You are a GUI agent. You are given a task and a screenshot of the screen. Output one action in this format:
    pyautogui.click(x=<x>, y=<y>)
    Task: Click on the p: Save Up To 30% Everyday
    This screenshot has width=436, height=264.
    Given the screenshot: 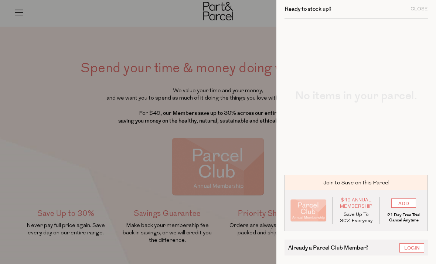 What is the action you would take?
    pyautogui.click(x=357, y=218)
    